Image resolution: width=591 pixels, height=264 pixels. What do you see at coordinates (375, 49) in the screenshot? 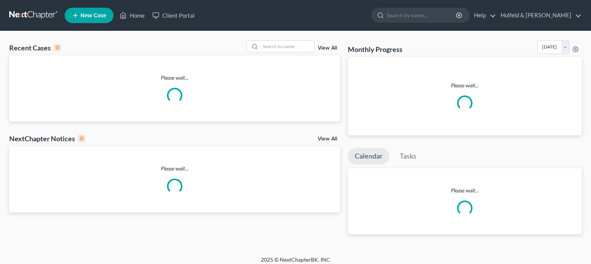
I see `h3: Monthly Progress` at bounding box center [375, 49].